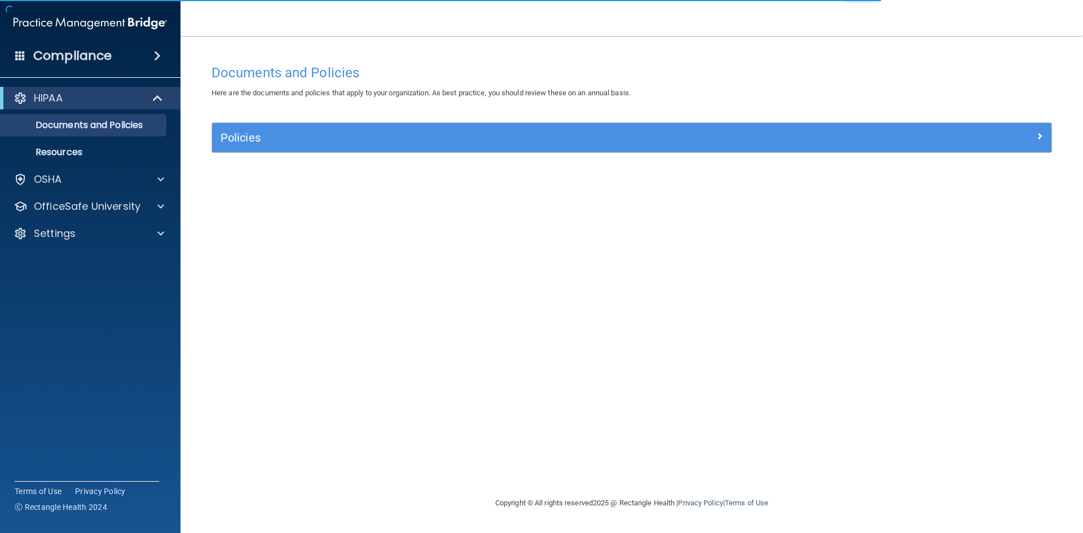 Image resolution: width=1083 pixels, height=533 pixels. Describe the element at coordinates (90, 23) in the screenshot. I see `img: PMB logo` at that location.